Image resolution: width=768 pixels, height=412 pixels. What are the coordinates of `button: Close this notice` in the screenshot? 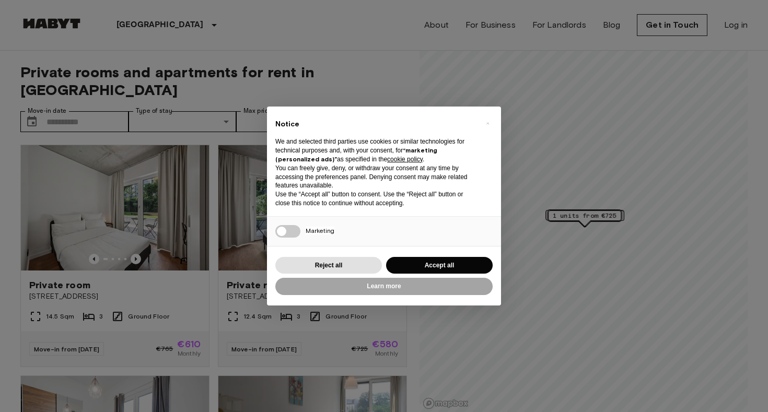 It's located at (487, 123).